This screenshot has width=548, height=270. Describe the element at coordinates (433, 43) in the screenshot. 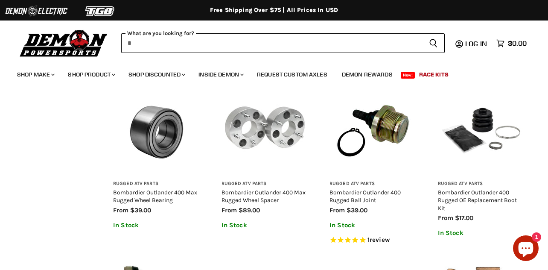

I see `button: Search` at that location.